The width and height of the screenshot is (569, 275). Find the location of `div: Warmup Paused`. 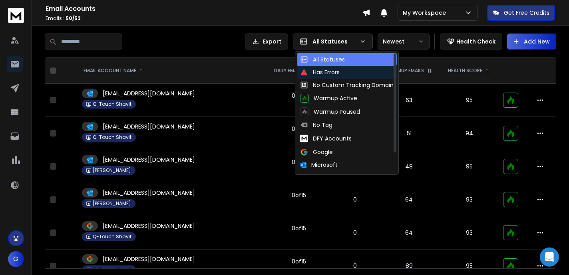

div: Warmup Paused is located at coordinates (330, 112).